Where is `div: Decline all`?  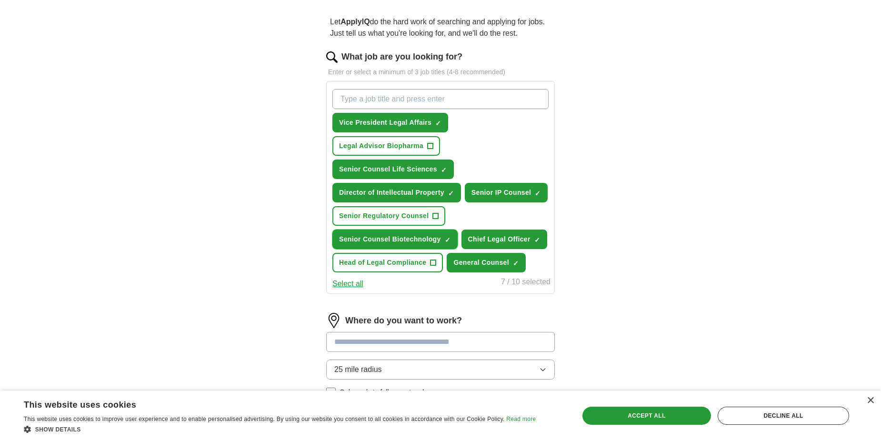
div: Decline all is located at coordinates (783, 416).